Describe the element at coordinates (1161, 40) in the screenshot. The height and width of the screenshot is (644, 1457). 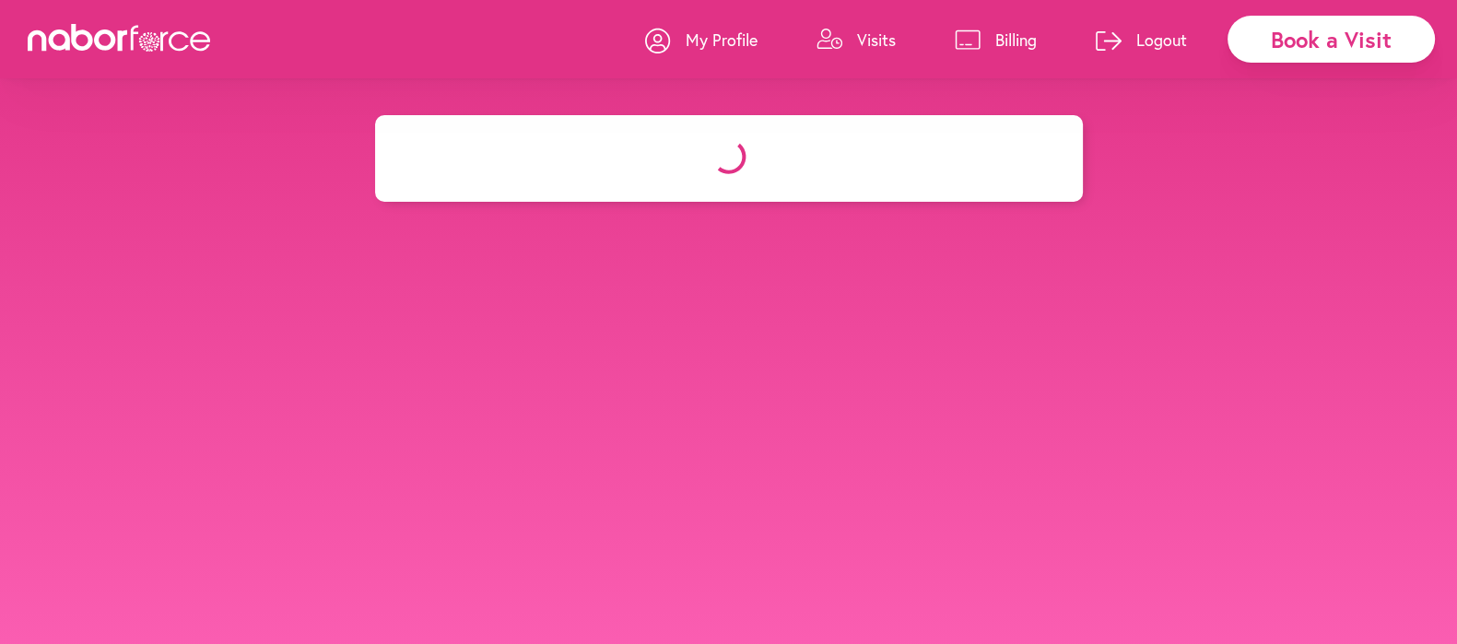
I see `p: Logout` at that location.